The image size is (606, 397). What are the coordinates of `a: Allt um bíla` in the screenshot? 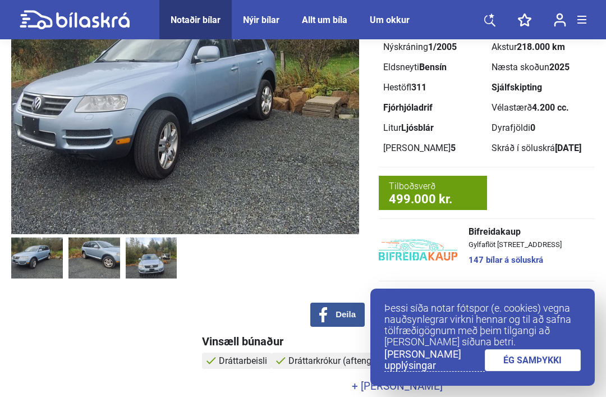 It's located at (324, 20).